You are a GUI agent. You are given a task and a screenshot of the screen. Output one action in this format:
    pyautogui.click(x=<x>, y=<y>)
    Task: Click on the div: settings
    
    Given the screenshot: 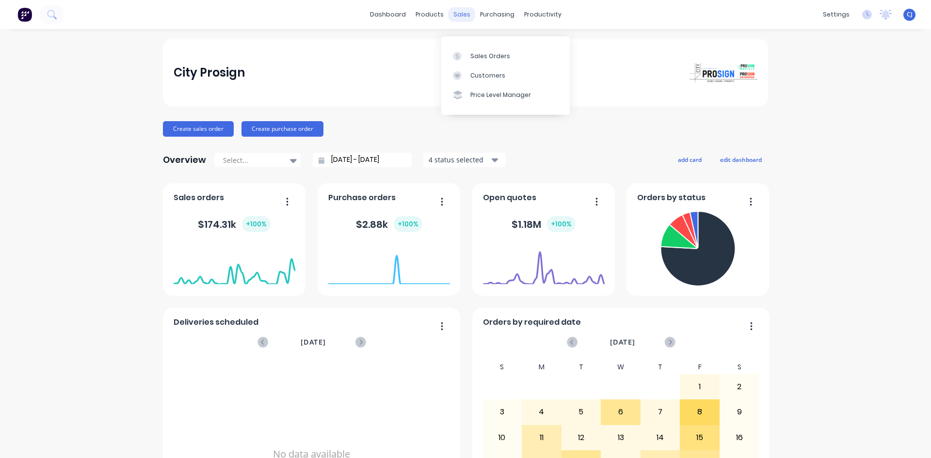 What is the action you would take?
    pyautogui.click(x=836, y=15)
    